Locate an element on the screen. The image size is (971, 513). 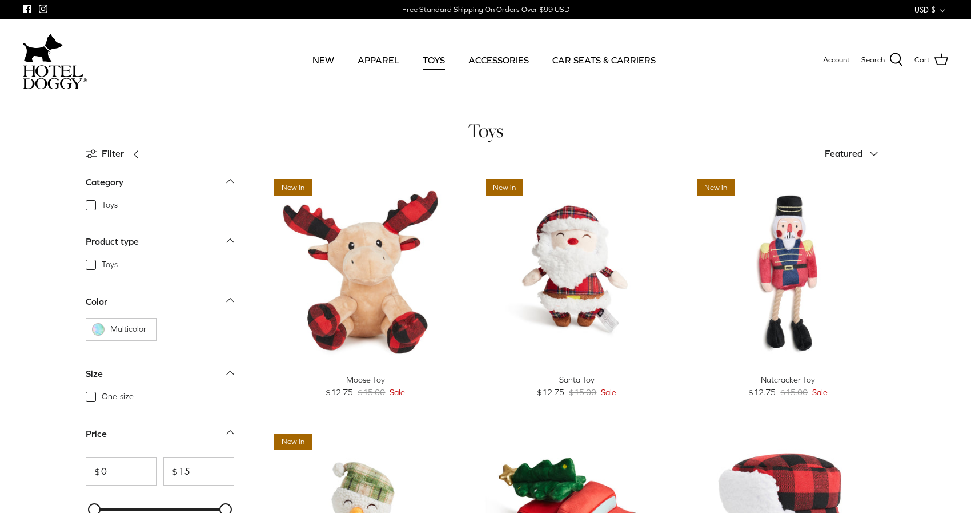
div: Size is located at coordinates (94, 374).